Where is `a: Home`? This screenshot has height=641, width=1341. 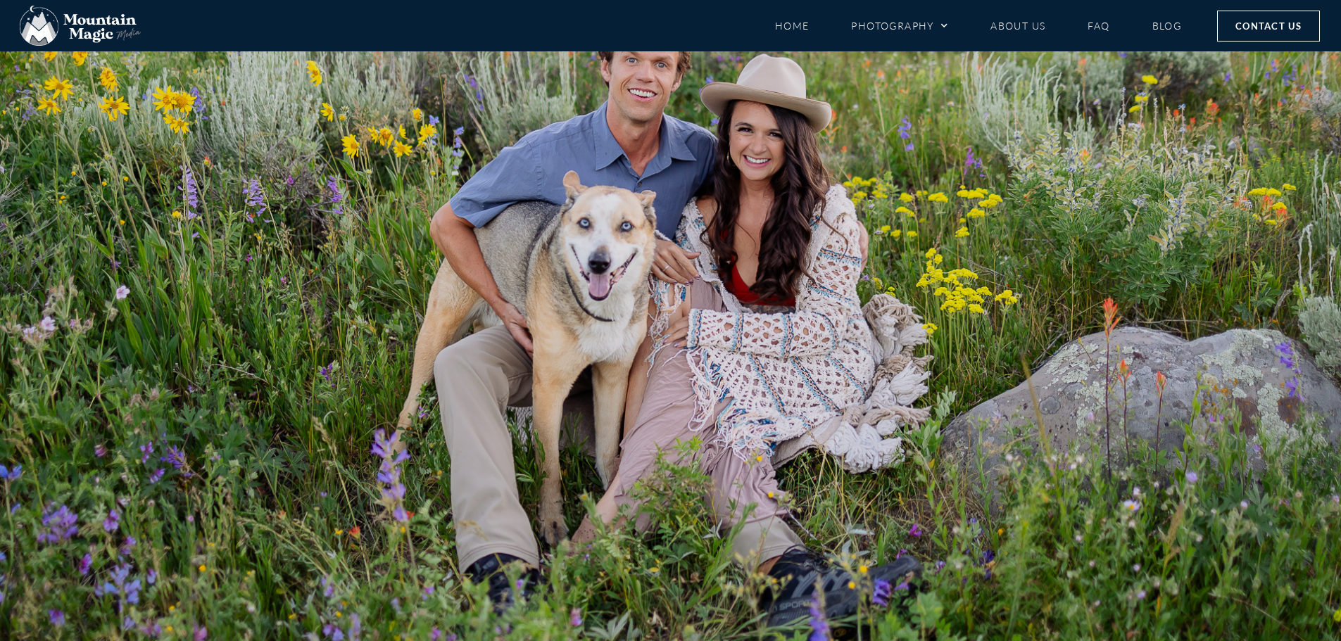 a: Home is located at coordinates (792, 25).